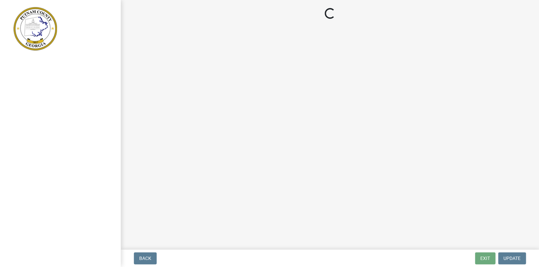 The image size is (539, 267). Describe the element at coordinates (485, 259) in the screenshot. I see `button: Exit` at that location.